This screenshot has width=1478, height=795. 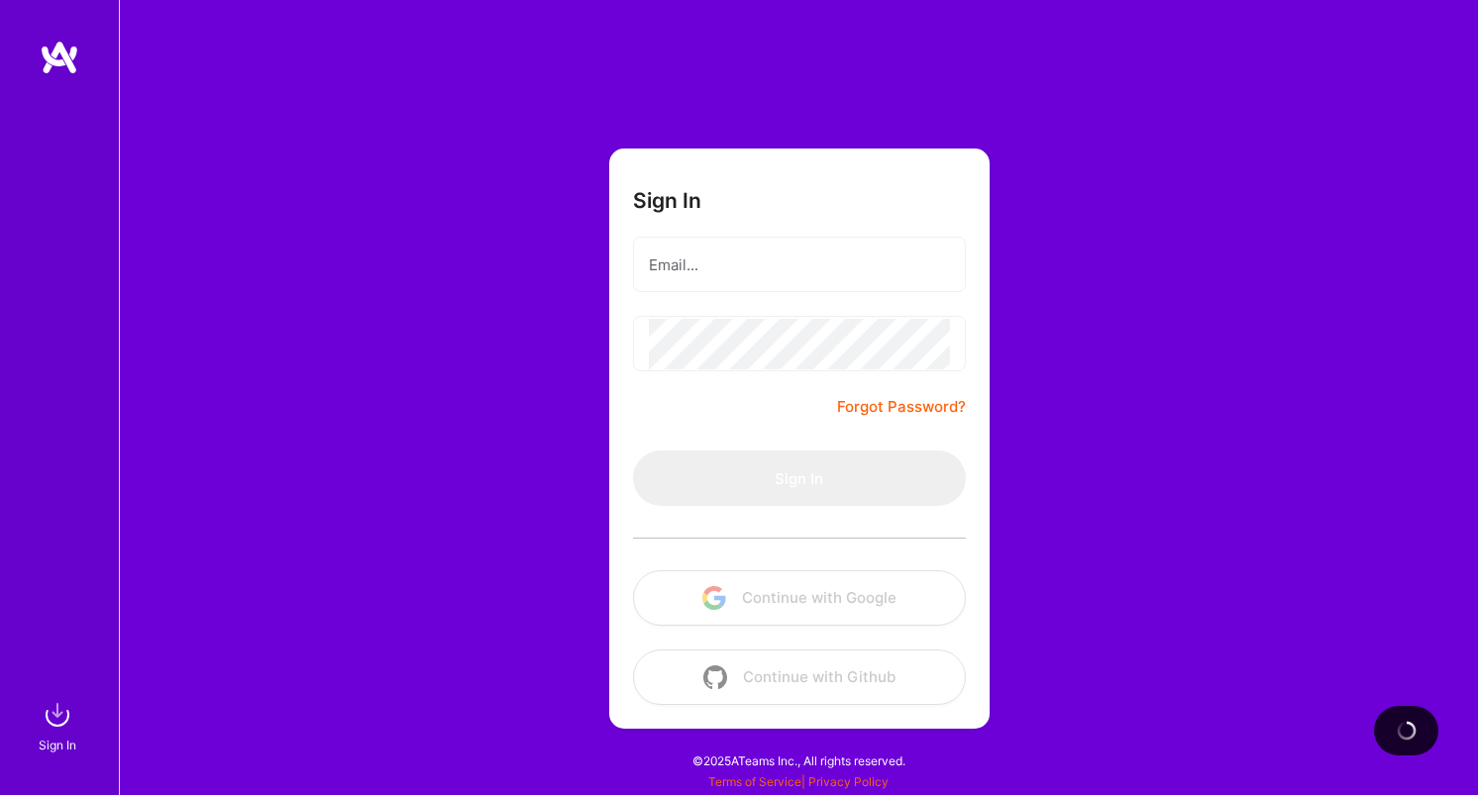 I want to click on img: loading, so click(x=1405, y=730).